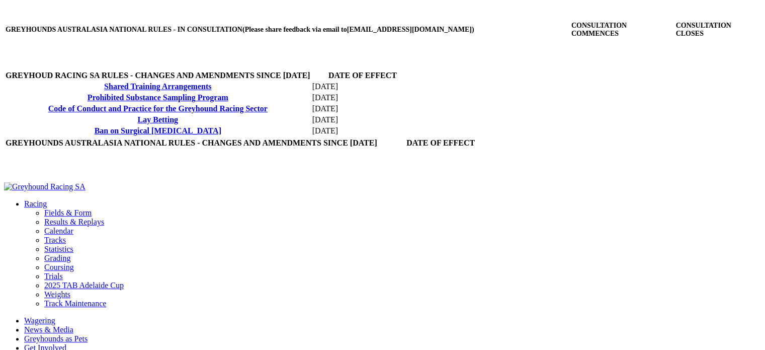 The height and width of the screenshot is (350, 765). What do you see at coordinates (53, 276) in the screenshot?
I see `a: Trials` at bounding box center [53, 276].